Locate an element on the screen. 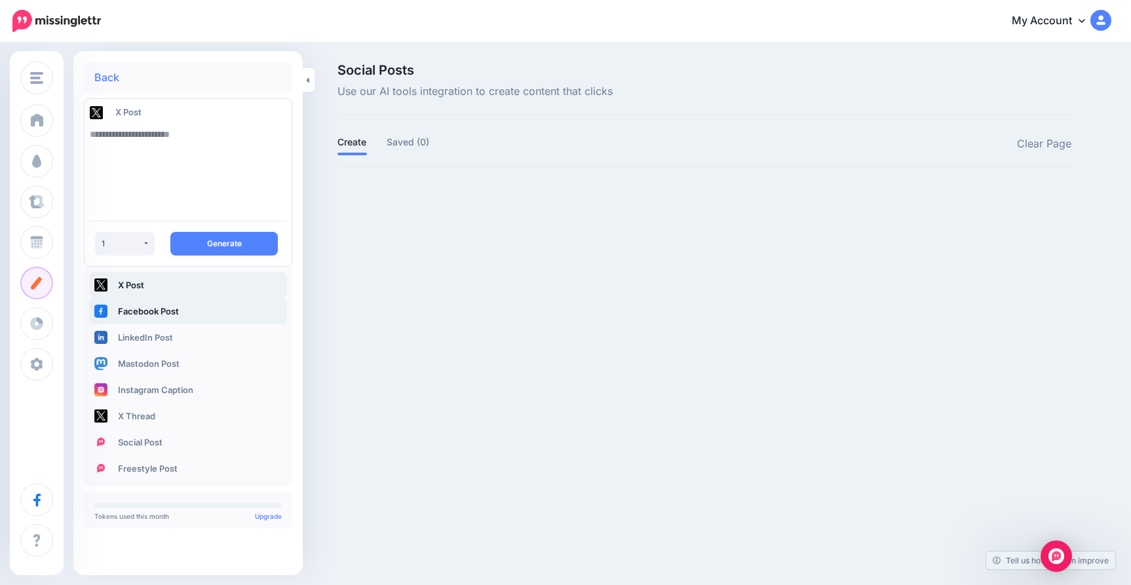 The width and height of the screenshot is (1131, 585). img: mastodon-square.png is located at coordinates (101, 364).